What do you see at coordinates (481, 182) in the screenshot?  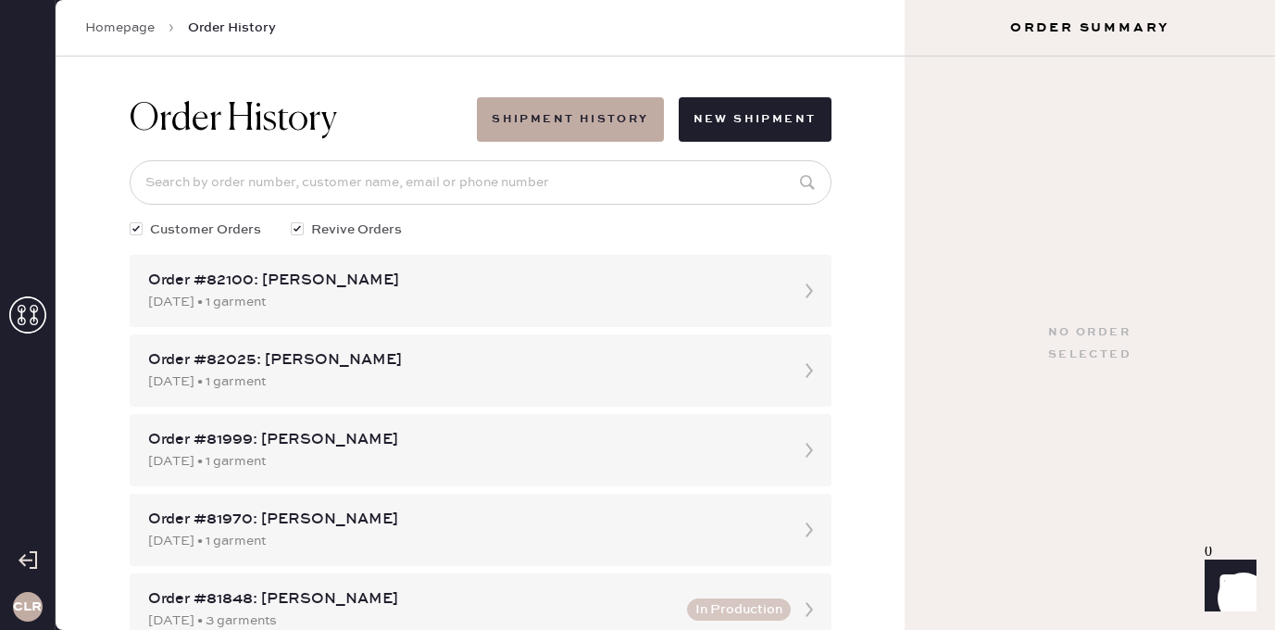 I see `input: Search by order number, customer name, email or phone number` at bounding box center [481, 182].